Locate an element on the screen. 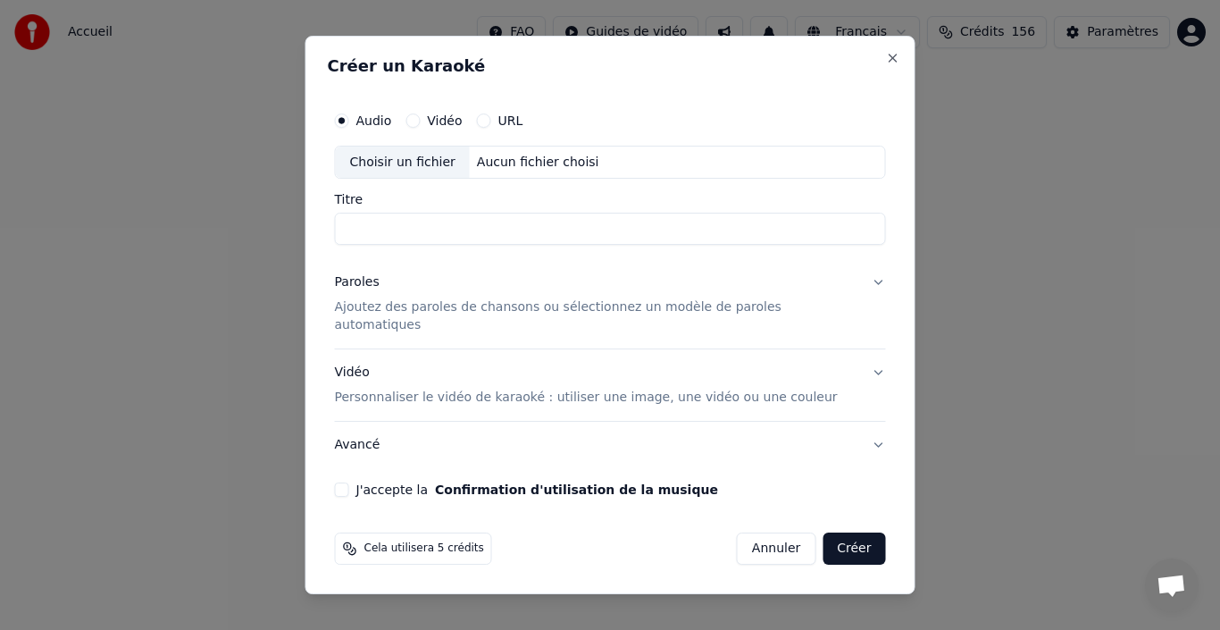  label: URL is located at coordinates (511, 121).